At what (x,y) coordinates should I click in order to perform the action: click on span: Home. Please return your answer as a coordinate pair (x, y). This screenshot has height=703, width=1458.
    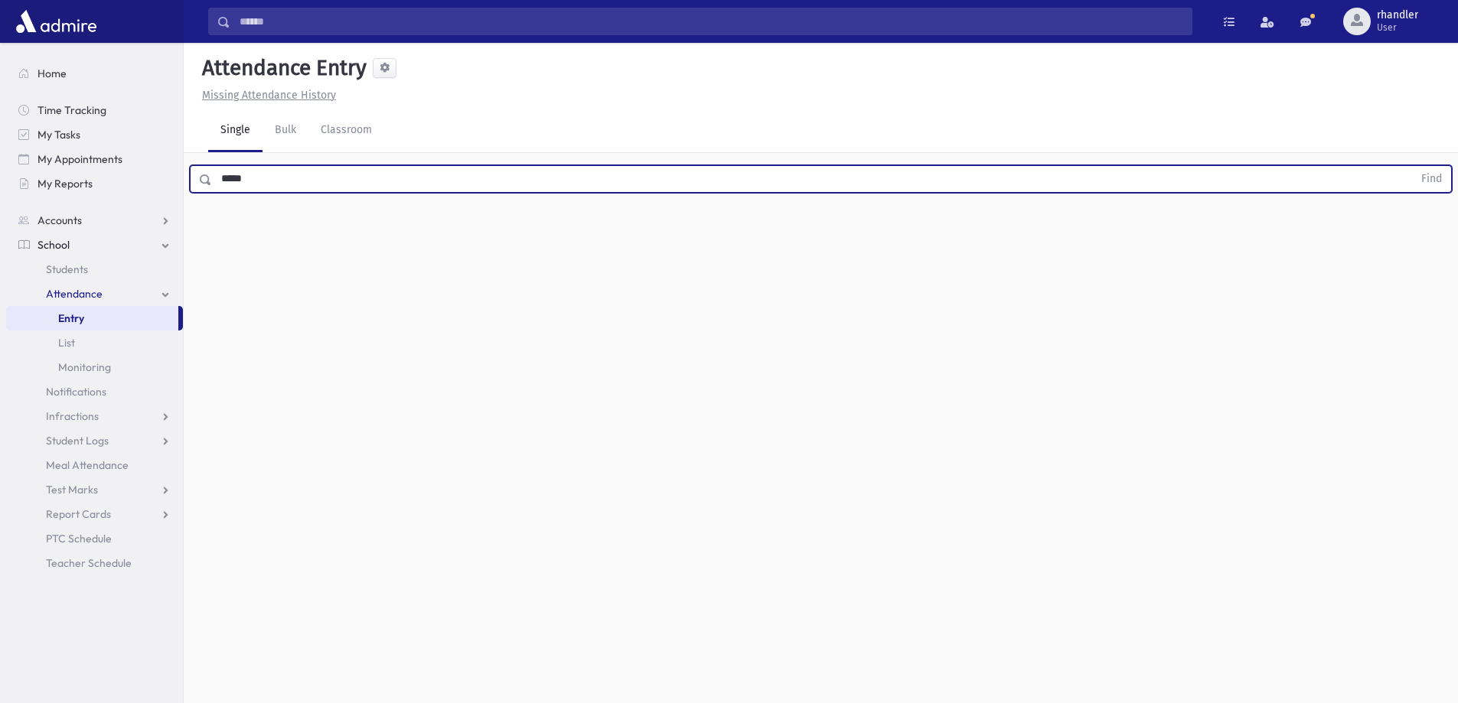
    Looking at the image, I should click on (52, 73).